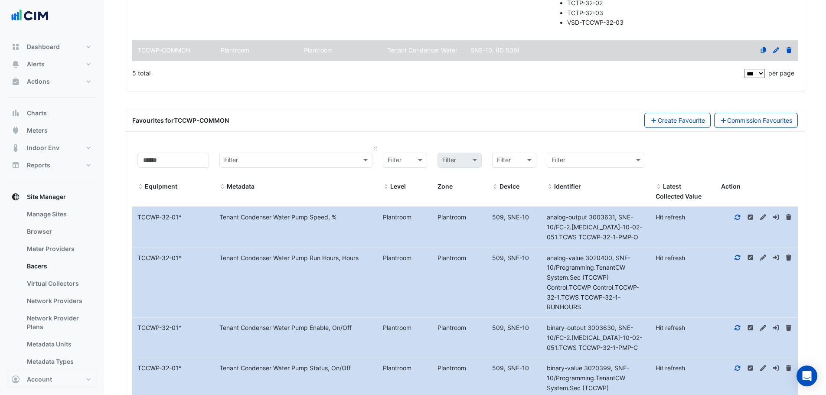 The height and width of the screenshot is (395, 826). Describe the element at coordinates (594, 337) in the screenshot. I see `span: Identifier: binary-output 3003630, Name: SNE-10/FC-2.CGM-10-02-051.TCWS TCCWP-32-1-PMP-C` at that location.